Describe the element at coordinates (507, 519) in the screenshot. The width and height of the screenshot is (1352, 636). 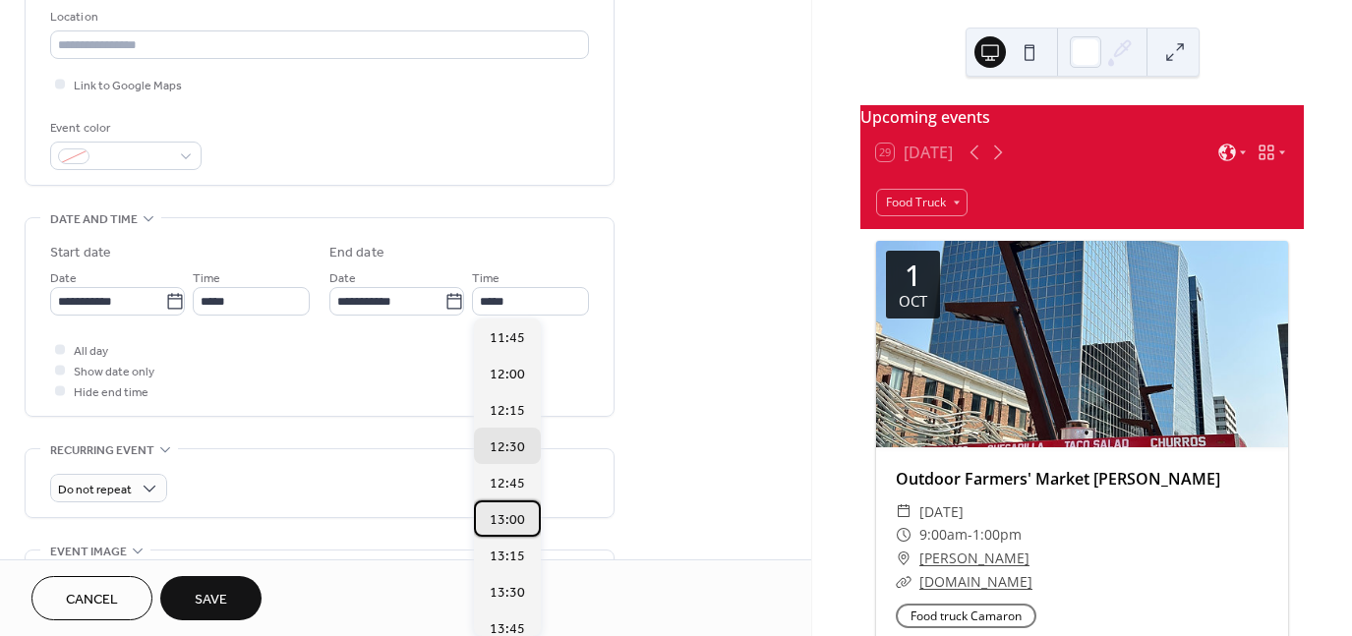
I see `span: 13:00` at that location.